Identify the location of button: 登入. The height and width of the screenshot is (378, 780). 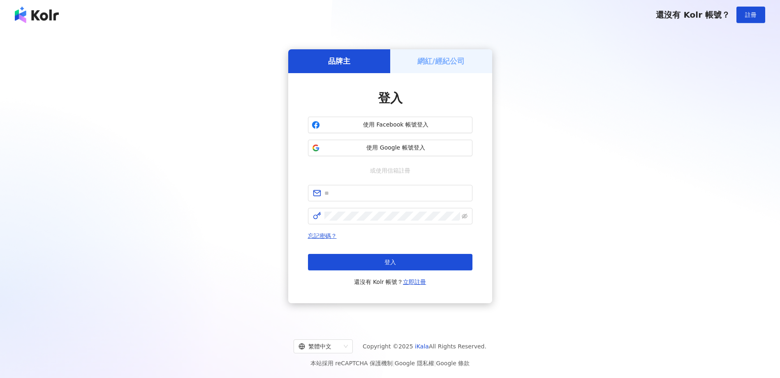
(390, 262).